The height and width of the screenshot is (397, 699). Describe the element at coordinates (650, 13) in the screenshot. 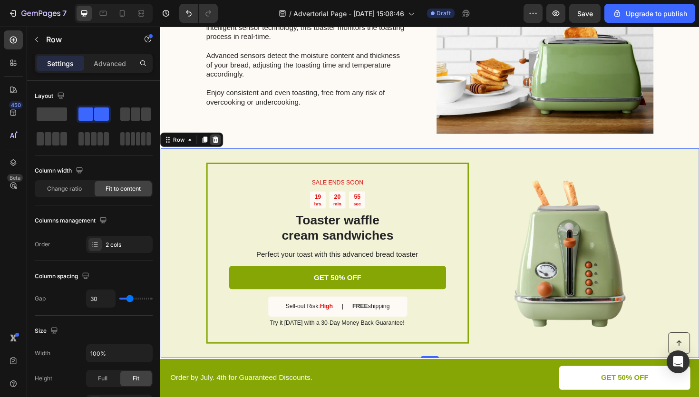

I see `div: Upgrade to publish` at that location.